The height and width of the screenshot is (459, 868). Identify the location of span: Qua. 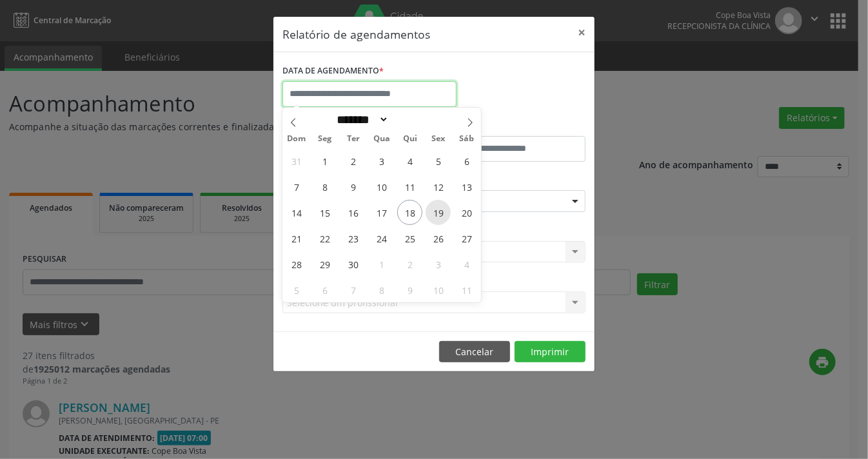
(382, 139).